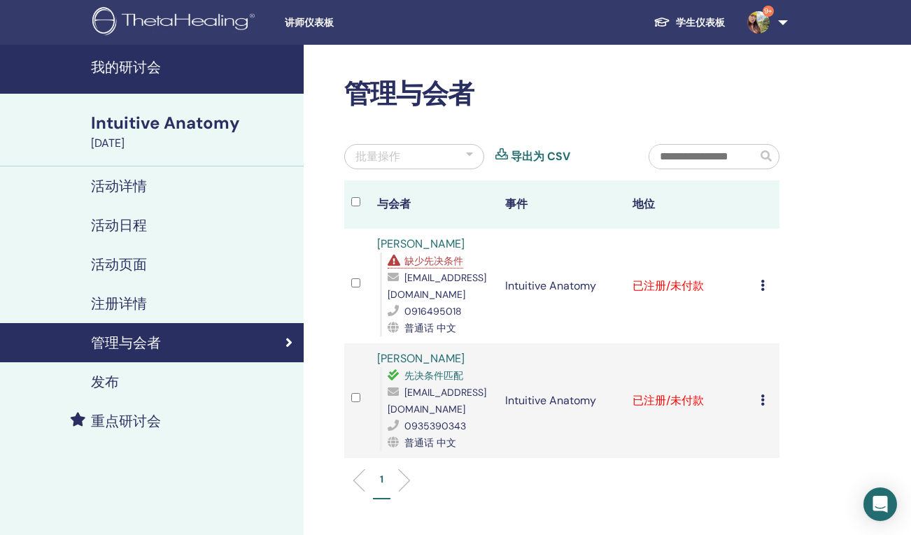  I want to click on h4: 管理与会者, so click(126, 343).